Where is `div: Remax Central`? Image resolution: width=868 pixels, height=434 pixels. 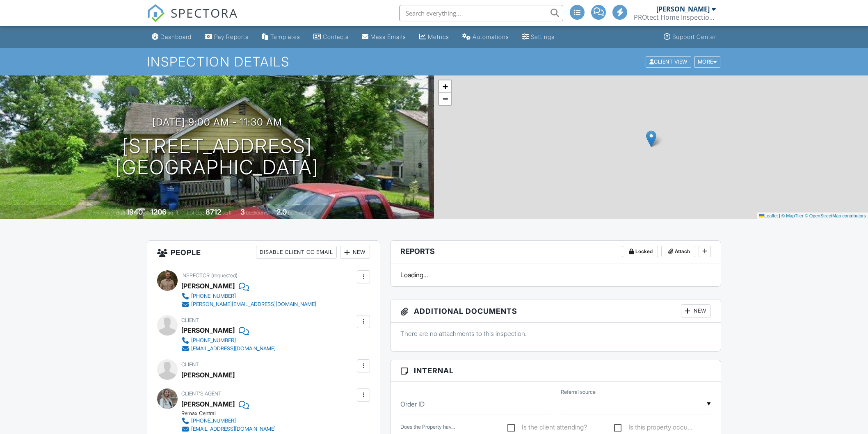
div: Remax Central is located at coordinates (232, 414).